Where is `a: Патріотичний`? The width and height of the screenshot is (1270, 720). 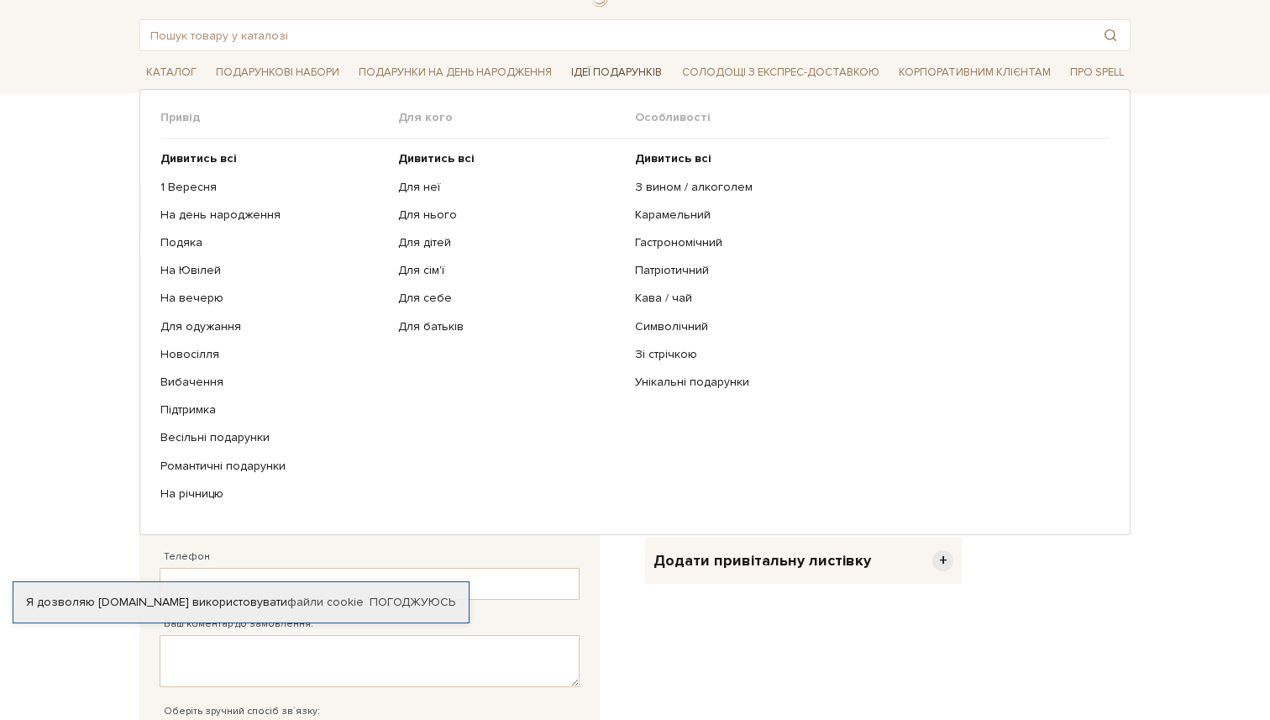 a: Патріотичний is located at coordinates (866, 270).